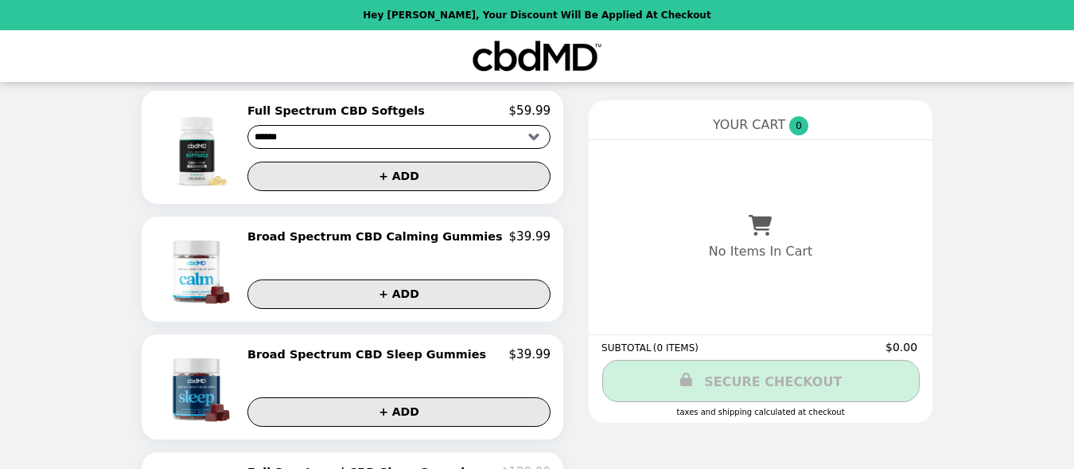 This screenshot has height=469, width=1074. I want to click on span: 0, so click(799, 126).